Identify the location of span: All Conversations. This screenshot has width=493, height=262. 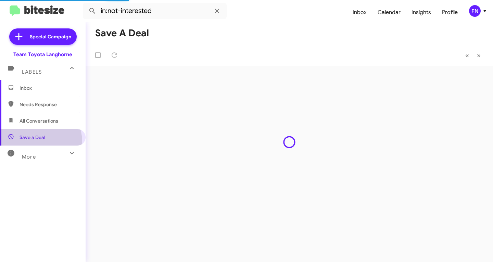
(39, 121).